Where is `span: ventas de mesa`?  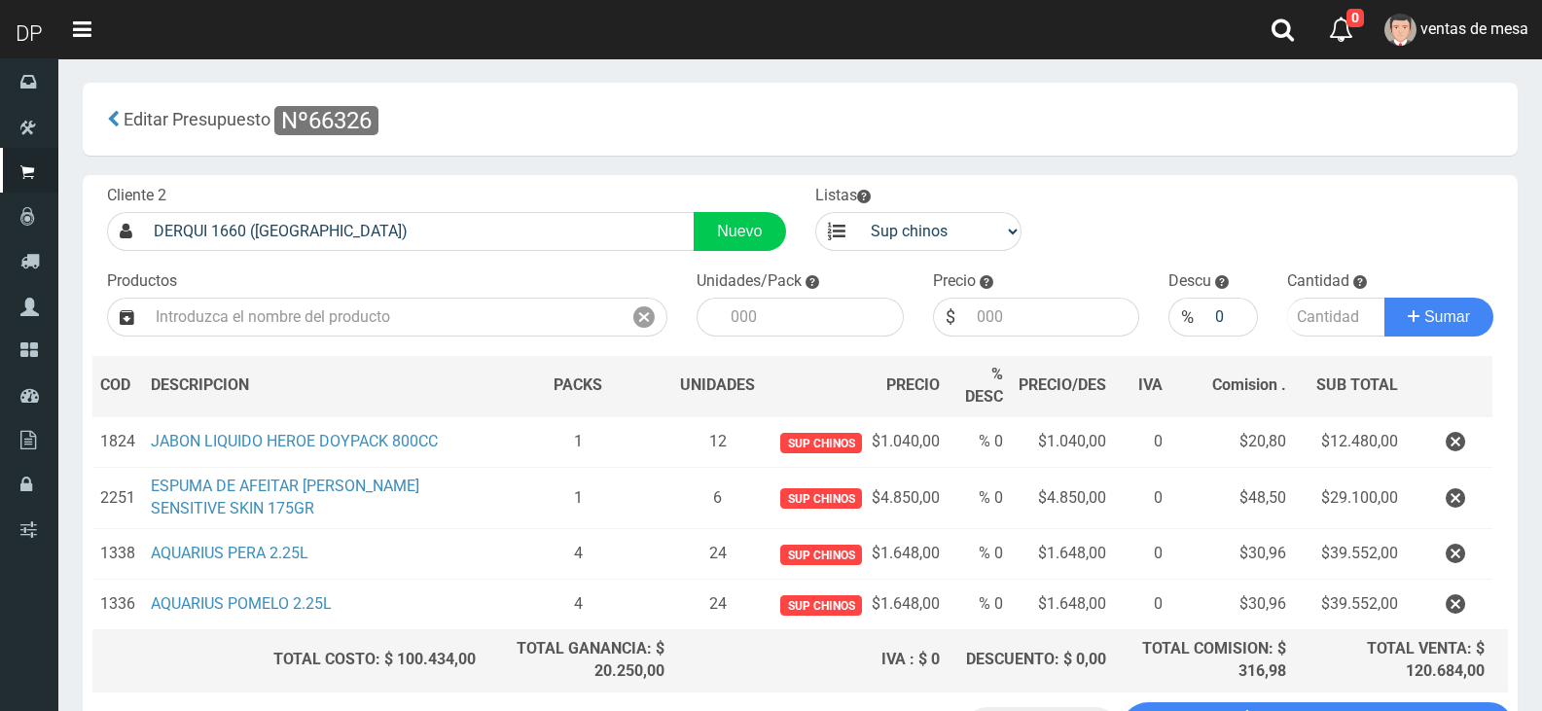 span: ventas de mesa is located at coordinates (1474, 28).